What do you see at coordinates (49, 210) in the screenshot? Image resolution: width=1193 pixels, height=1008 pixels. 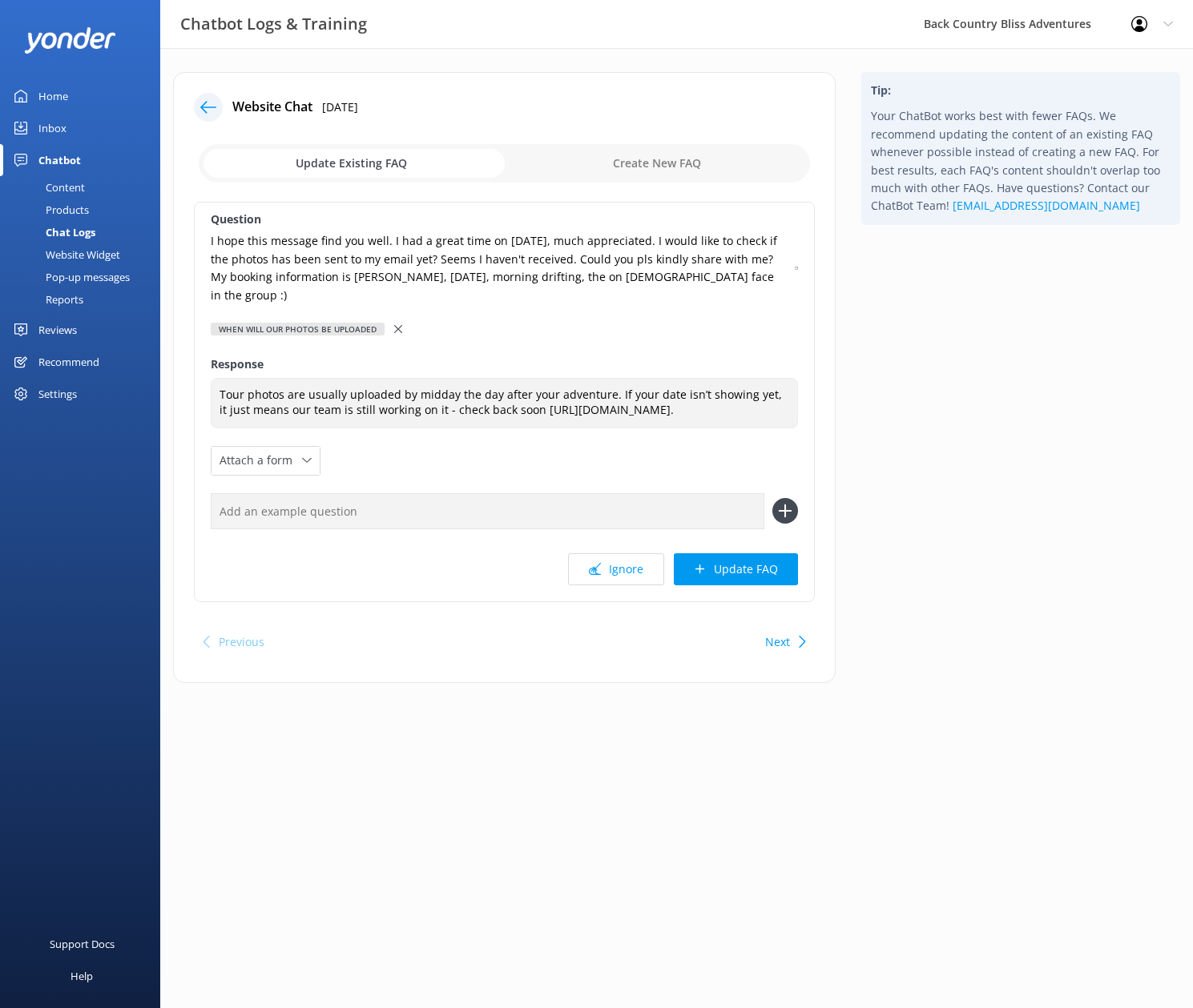 I see `div: Products` at bounding box center [49, 210].